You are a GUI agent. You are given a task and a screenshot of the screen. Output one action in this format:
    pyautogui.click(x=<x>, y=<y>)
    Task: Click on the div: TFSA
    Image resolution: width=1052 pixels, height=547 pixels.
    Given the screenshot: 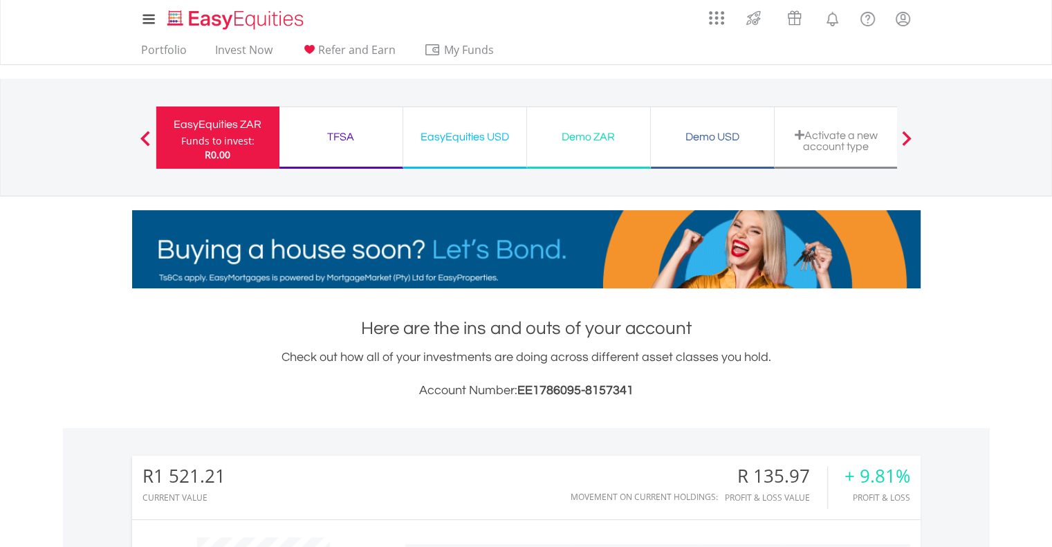 What is the action you would take?
    pyautogui.click(x=341, y=137)
    